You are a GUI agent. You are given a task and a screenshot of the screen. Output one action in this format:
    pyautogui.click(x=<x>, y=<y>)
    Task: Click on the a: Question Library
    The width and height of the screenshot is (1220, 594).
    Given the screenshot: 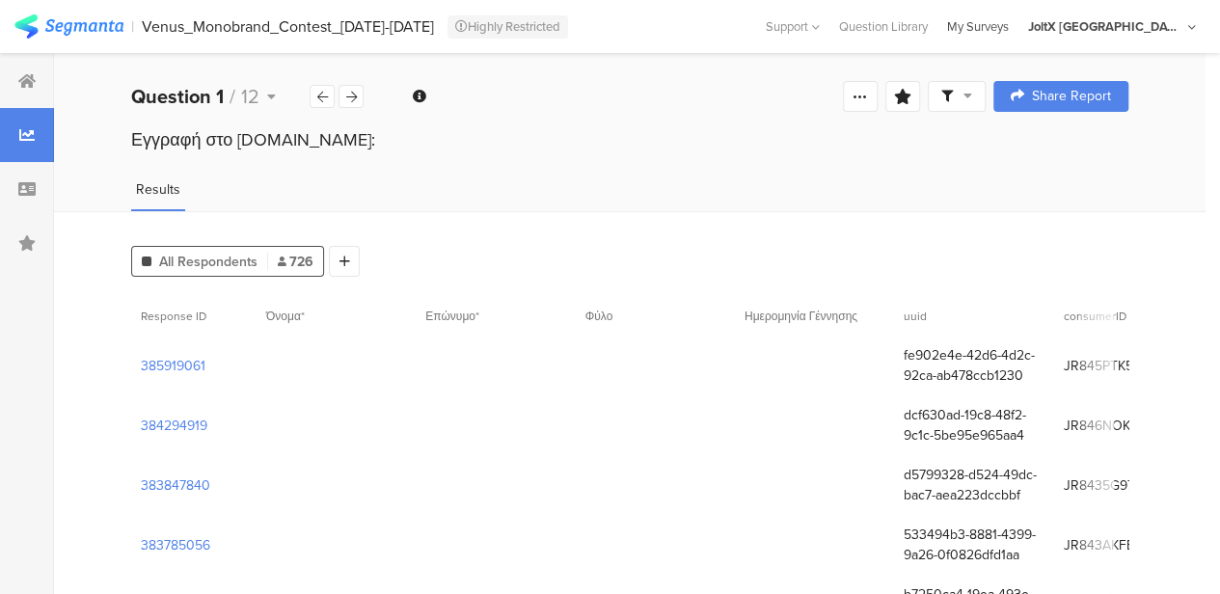 What is the action you would take?
    pyautogui.click(x=884, y=26)
    